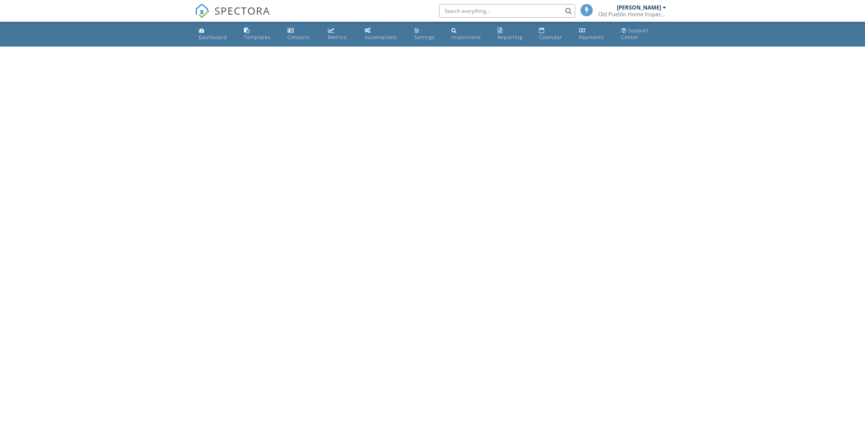 Image resolution: width=865 pixels, height=432 pixels. Describe the element at coordinates (337, 37) in the screenshot. I see `div: Metrics` at that location.